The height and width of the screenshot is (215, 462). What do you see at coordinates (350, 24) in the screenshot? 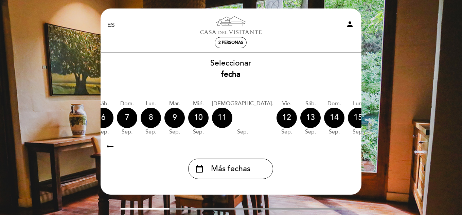
I see `i: person` at bounding box center [350, 24].